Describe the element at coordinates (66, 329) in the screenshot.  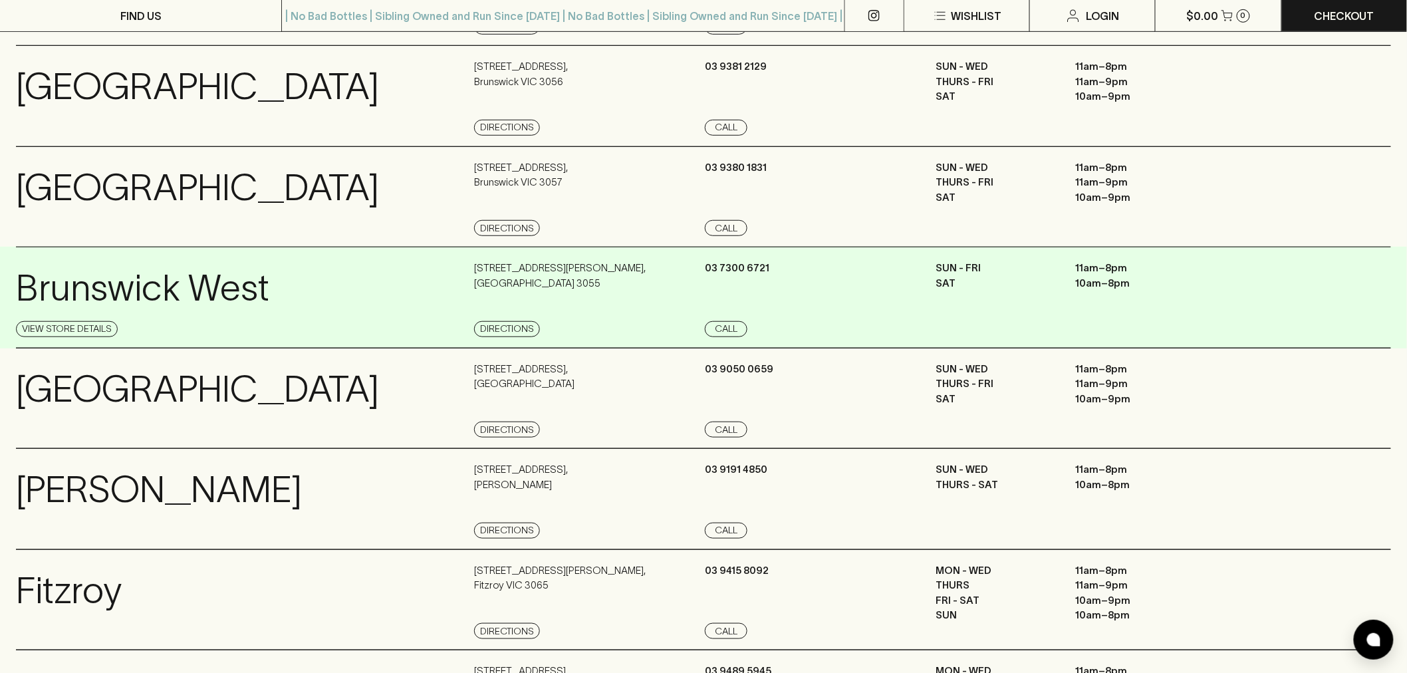
I see `a: View Store Details` at that location.